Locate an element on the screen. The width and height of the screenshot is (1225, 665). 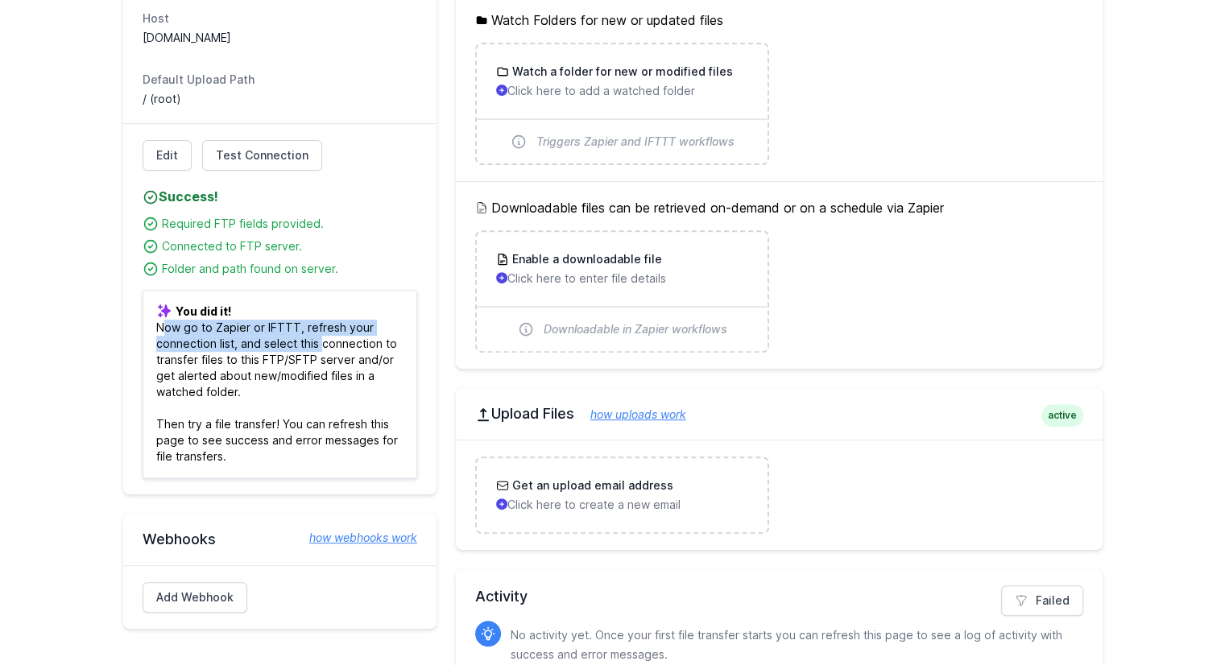
a: Get an upload email address Click here to create a new email is located at coordinates (622, 495).